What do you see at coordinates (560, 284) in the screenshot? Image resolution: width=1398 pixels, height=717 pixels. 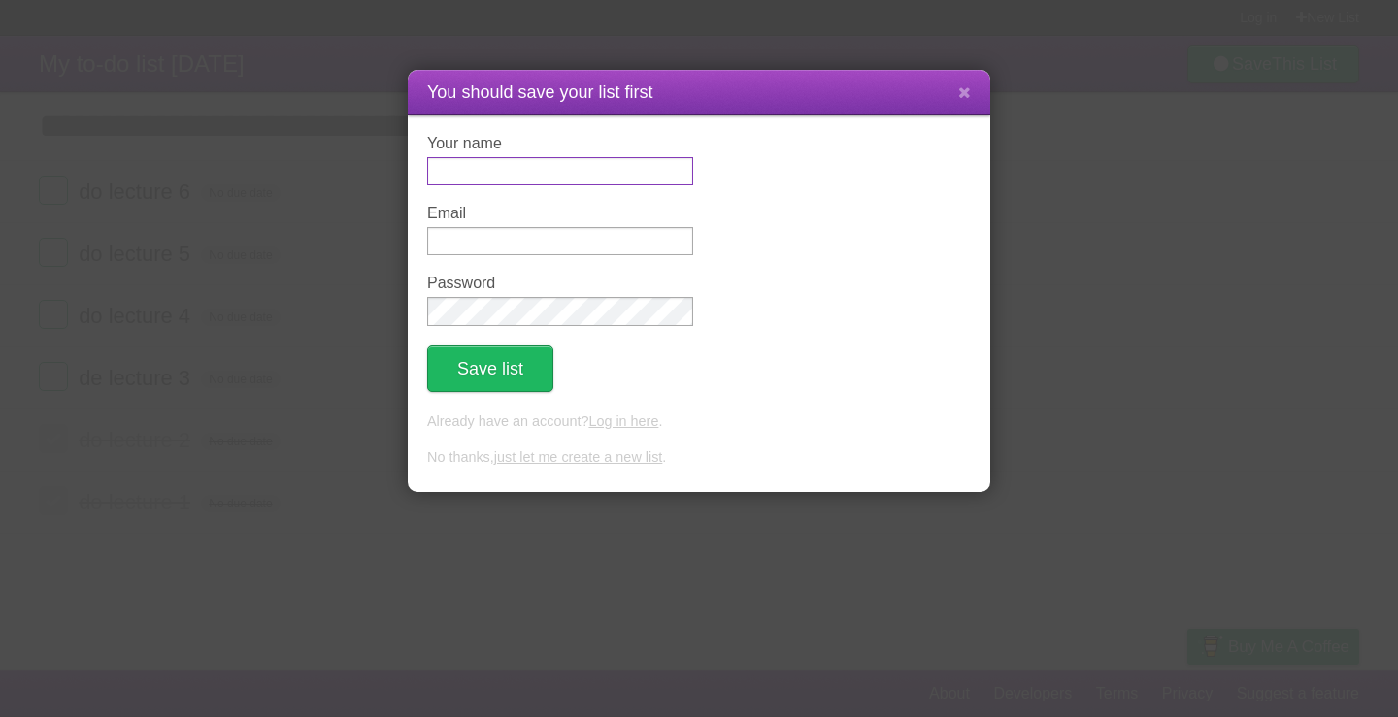 I see `label: Password` at bounding box center [560, 284].